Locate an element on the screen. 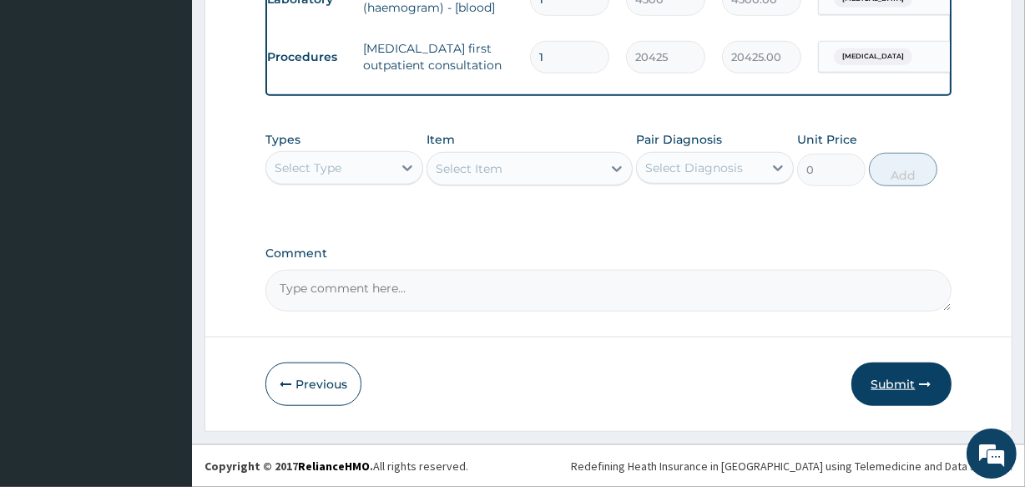 This screenshot has width=1025, height=487. td: Procedures is located at coordinates (306, 57).